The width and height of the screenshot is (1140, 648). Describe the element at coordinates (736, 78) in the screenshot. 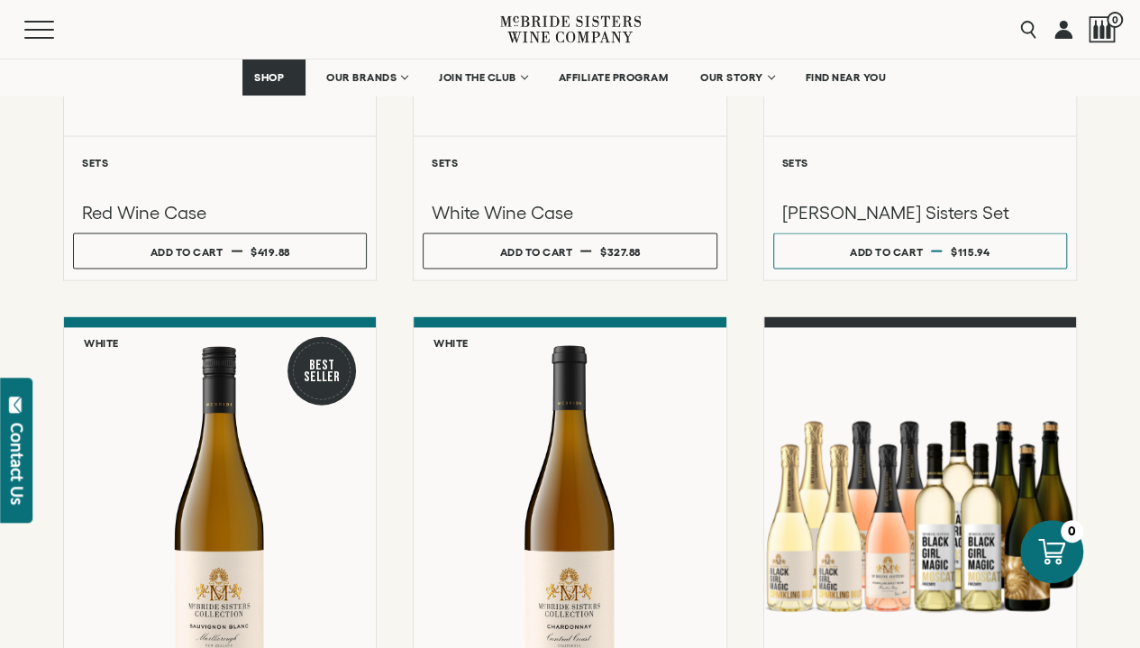

I see `a: OUR STORY` at that location.